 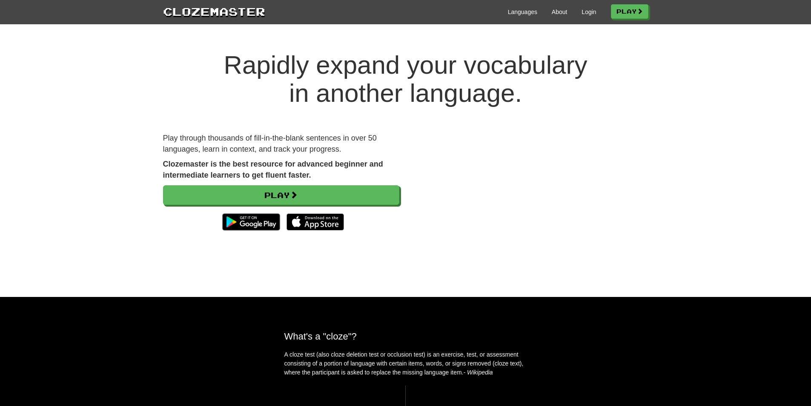 What do you see at coordinates (406, 363) in the screenshot?
I see `p: A cloze test (also cloze deletion test or occlusion test) is an exercise, test, or assessment con...` at bounding box center [406, 363].